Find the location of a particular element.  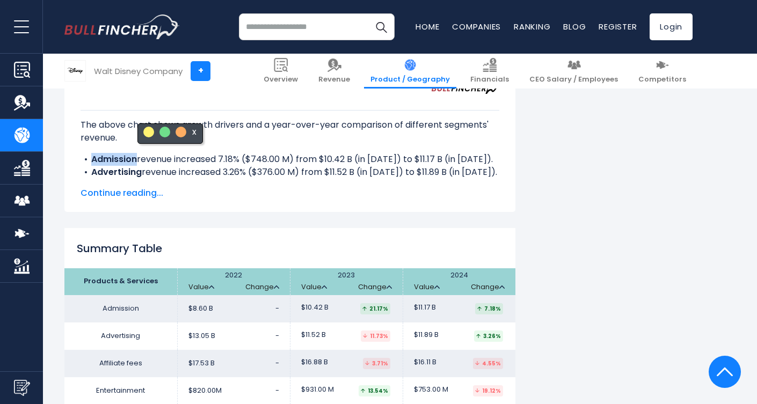

b: Admission is located at coordinates (114, 159).